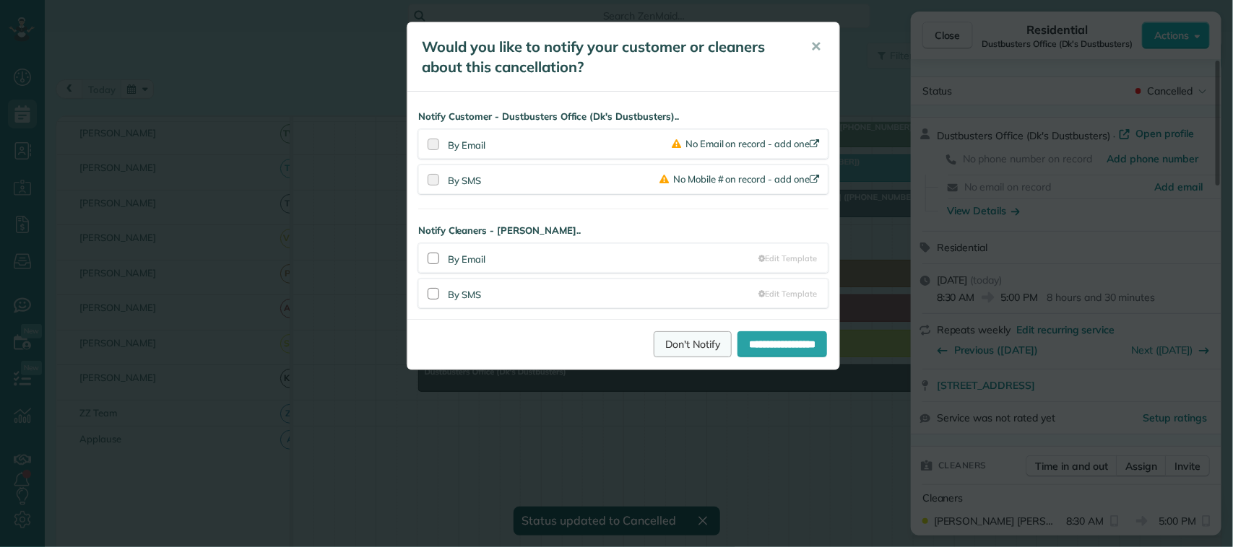 Image resolution: width=1233 pixels, height=547 pixels. What do you see at coordinates (747, 144) in the screenshot?
I see `a: No Email on record - add one` at bounding box center [747, 144].